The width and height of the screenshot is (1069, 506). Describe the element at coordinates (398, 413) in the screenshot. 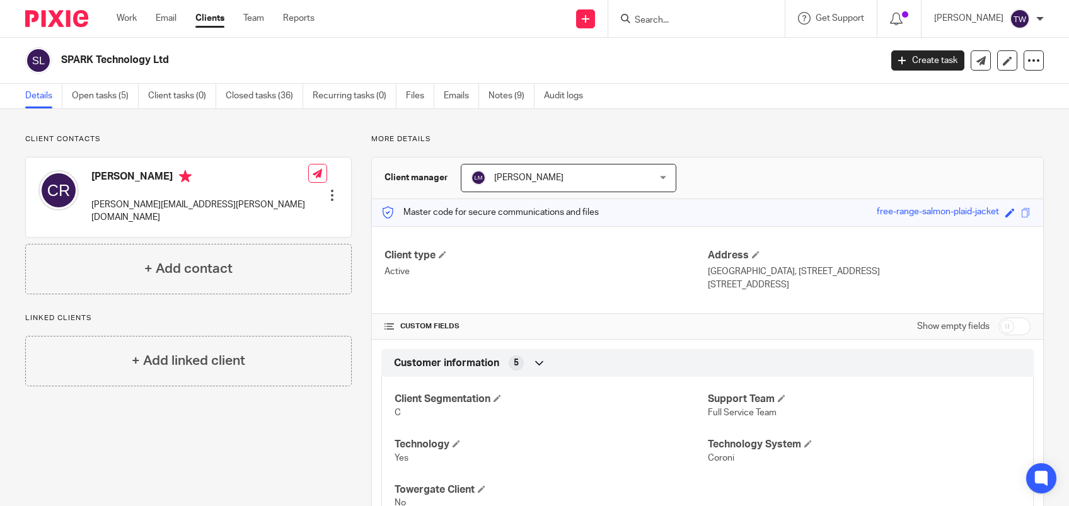

I see `span: C` at that location.